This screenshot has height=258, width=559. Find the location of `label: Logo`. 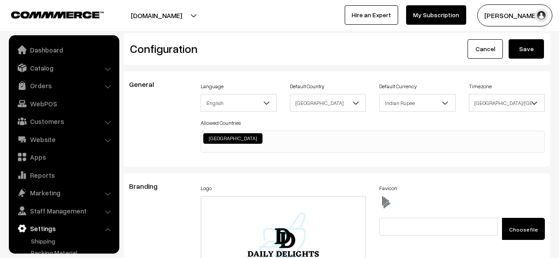

label: Logo is located at coordinates (206, 189).